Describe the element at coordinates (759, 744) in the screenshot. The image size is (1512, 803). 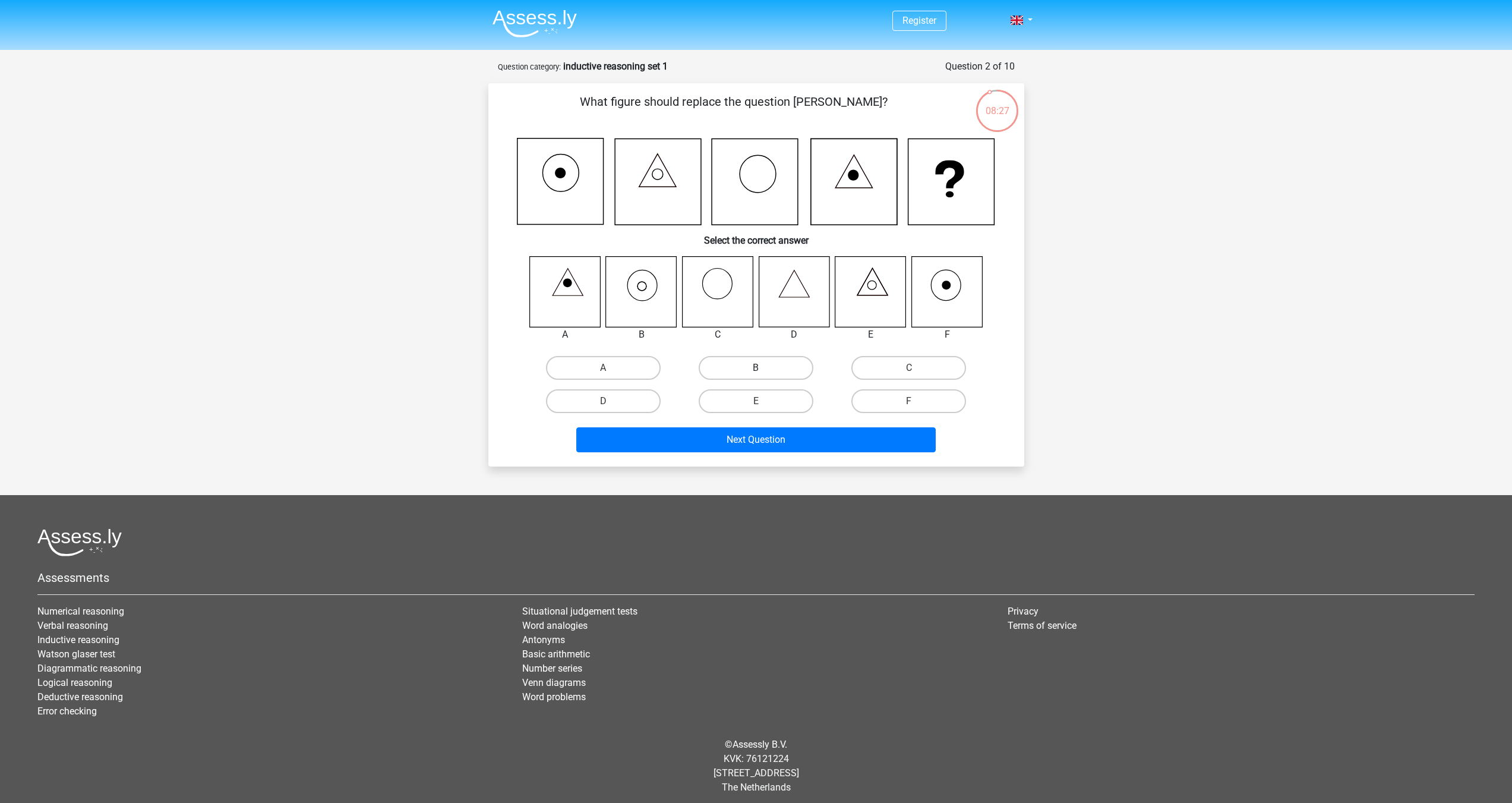
I see `a: Assessly B.V.` at that location.